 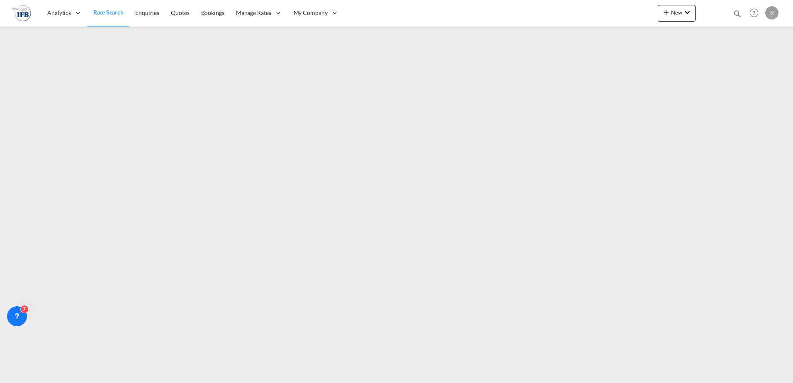 What do you see at coordinates (180, 12) in the screenshot?
I see `span: Quotes` at bounding box center [180, 12].